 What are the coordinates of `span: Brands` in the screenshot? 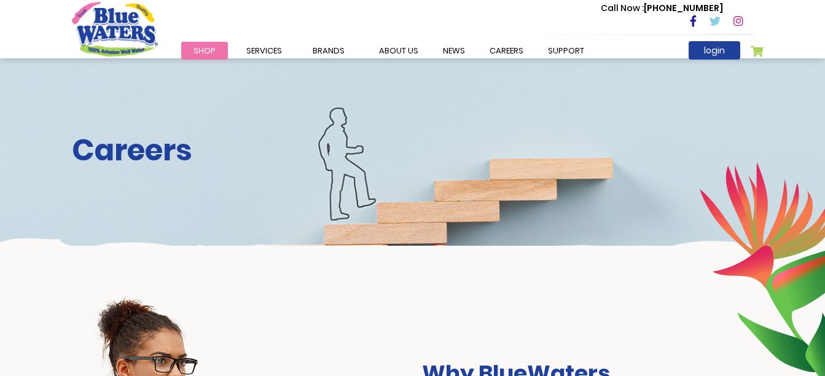 It's located at (329, 50).